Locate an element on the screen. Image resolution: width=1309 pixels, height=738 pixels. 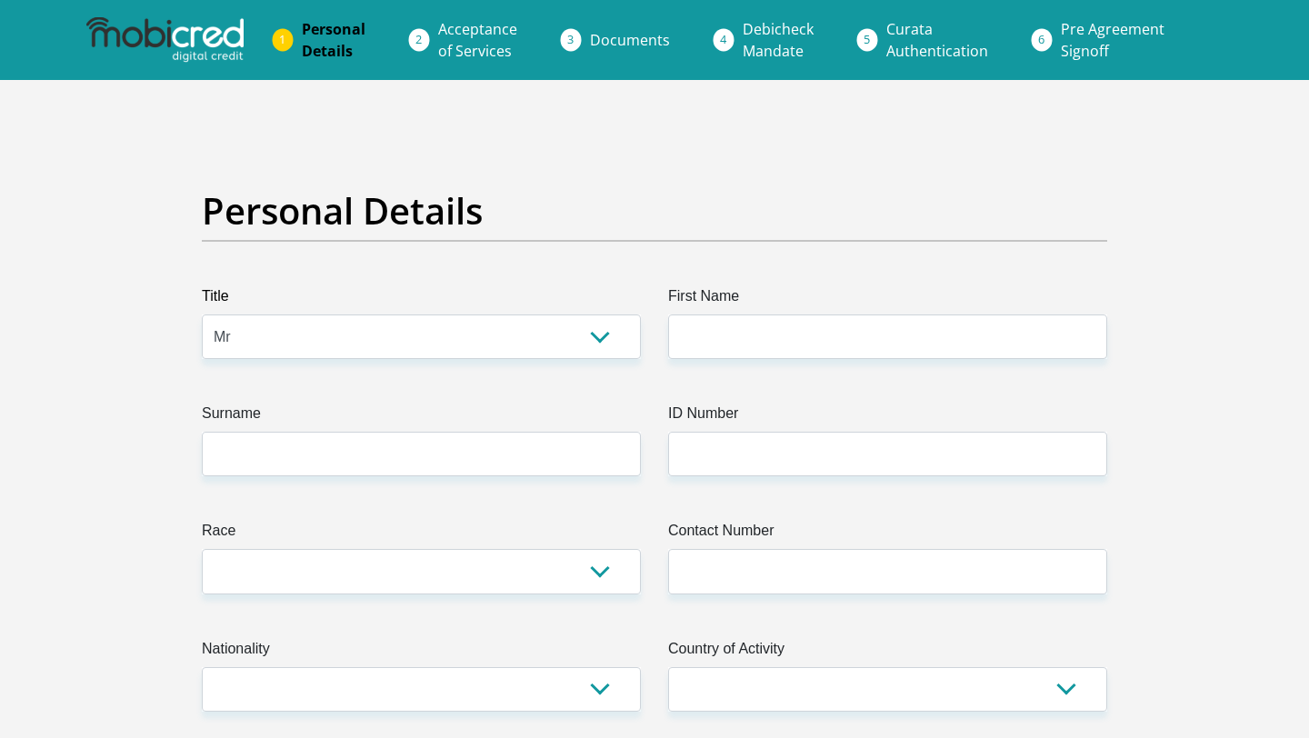
span: Acceptance of Services is located at coordinates (477, 40).